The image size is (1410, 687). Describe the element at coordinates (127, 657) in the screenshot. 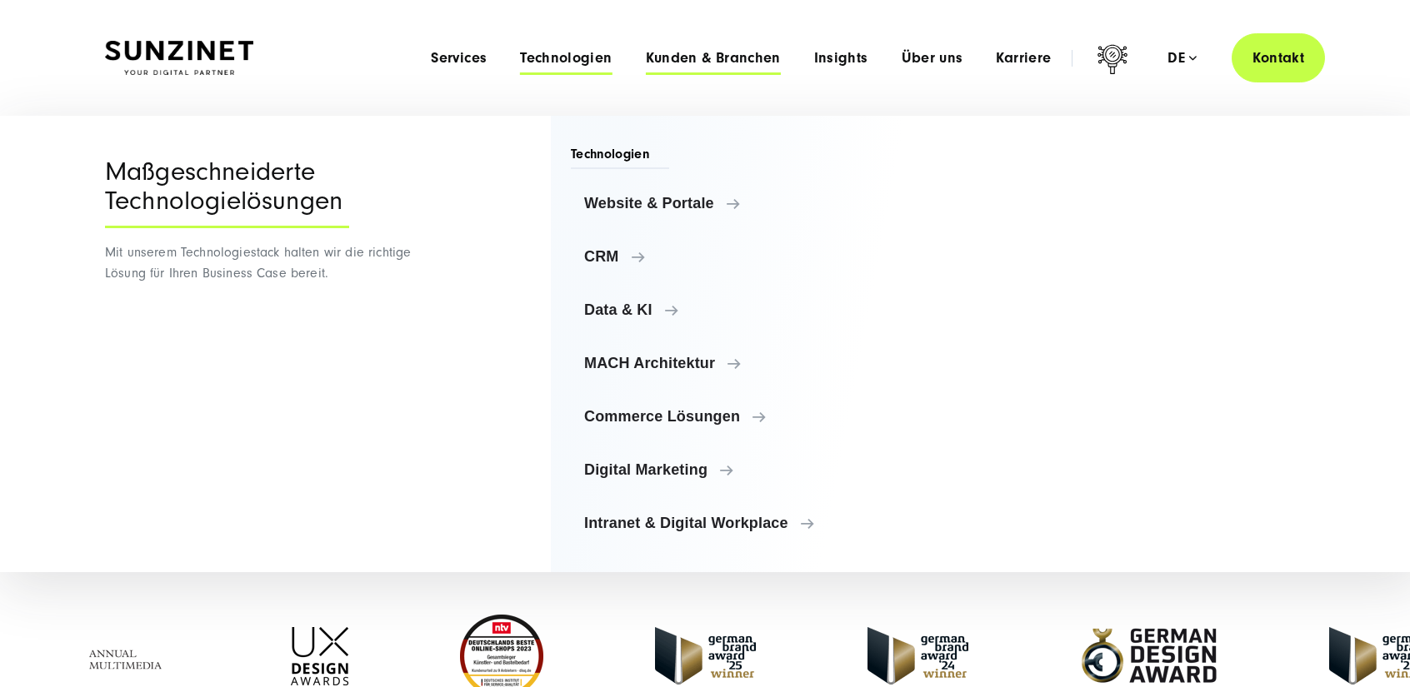

I see `img: Full Service Digitalagentur - Annual Multimedia Awards` at that location.